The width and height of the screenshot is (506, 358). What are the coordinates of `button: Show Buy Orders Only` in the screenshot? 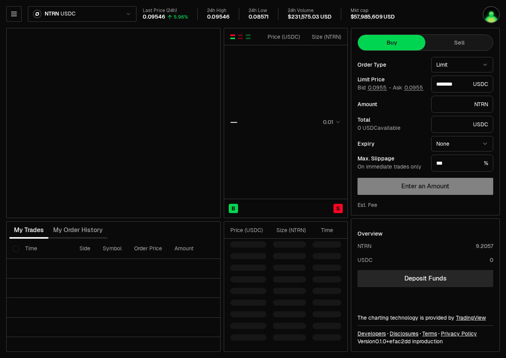 It's located at (248, 37).